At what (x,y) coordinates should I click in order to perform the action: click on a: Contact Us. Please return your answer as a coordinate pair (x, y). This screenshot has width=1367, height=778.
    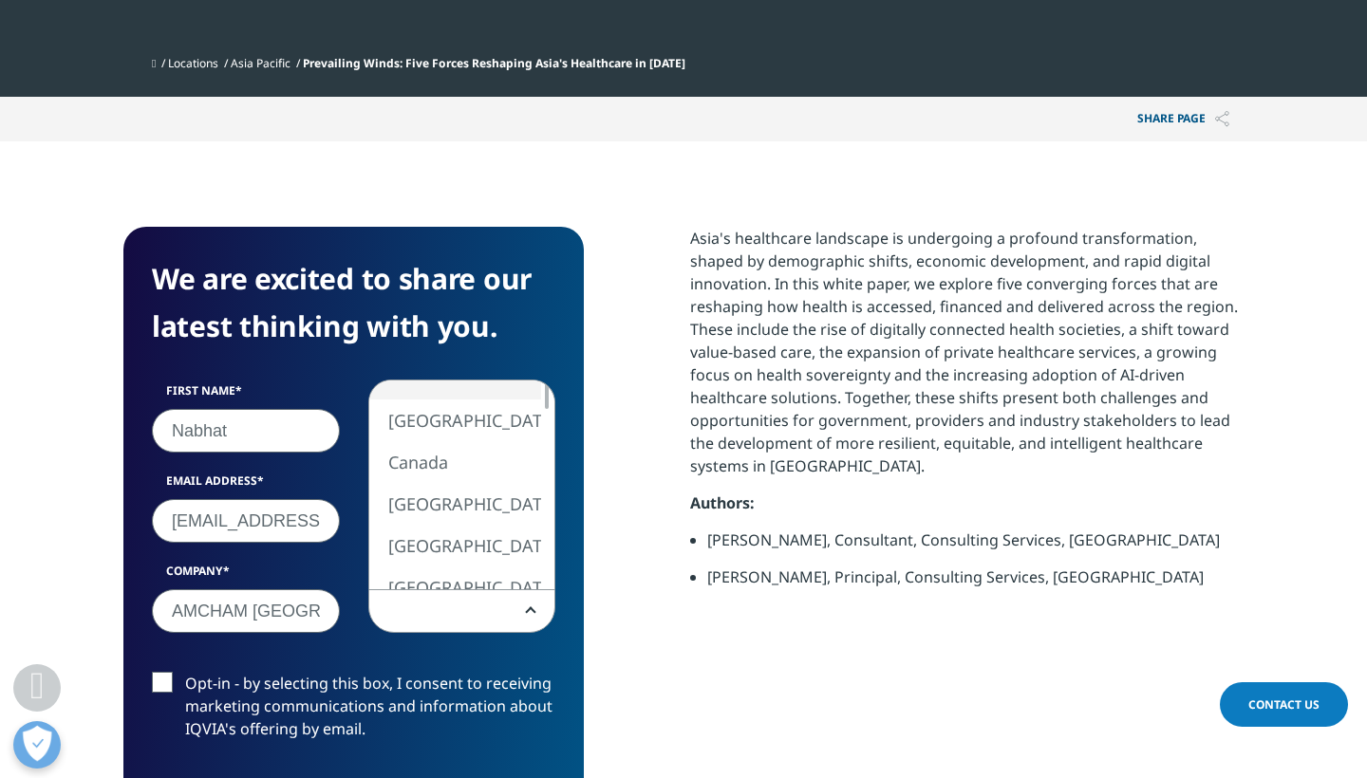
    Looking at the image, I should click on (1283, 704).